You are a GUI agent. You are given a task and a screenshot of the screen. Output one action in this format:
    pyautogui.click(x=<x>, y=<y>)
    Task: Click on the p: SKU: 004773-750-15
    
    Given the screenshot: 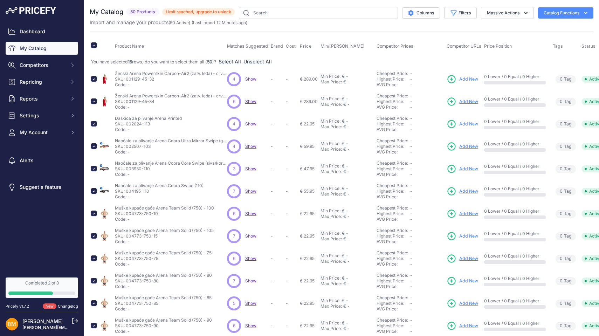 What is the action you would take?
    pyautogui.click(x=164, y=236)
    